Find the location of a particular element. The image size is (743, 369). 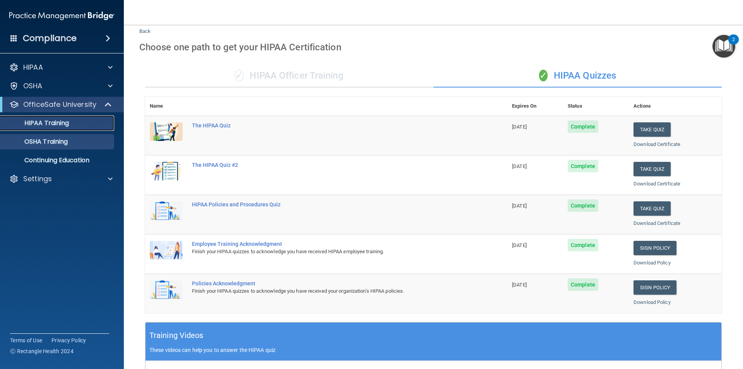

h5: Training Videos is located at coordinates (176, 335).